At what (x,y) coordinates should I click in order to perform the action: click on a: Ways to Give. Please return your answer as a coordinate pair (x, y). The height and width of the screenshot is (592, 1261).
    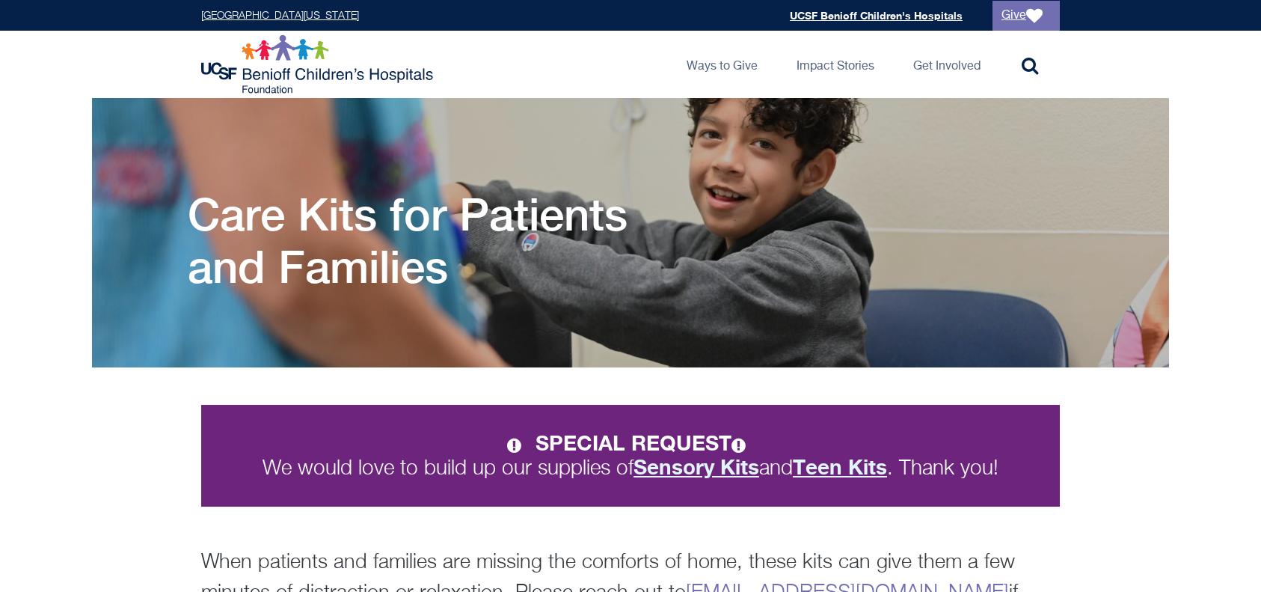
    Looking at the image, I should click on (722, 64).